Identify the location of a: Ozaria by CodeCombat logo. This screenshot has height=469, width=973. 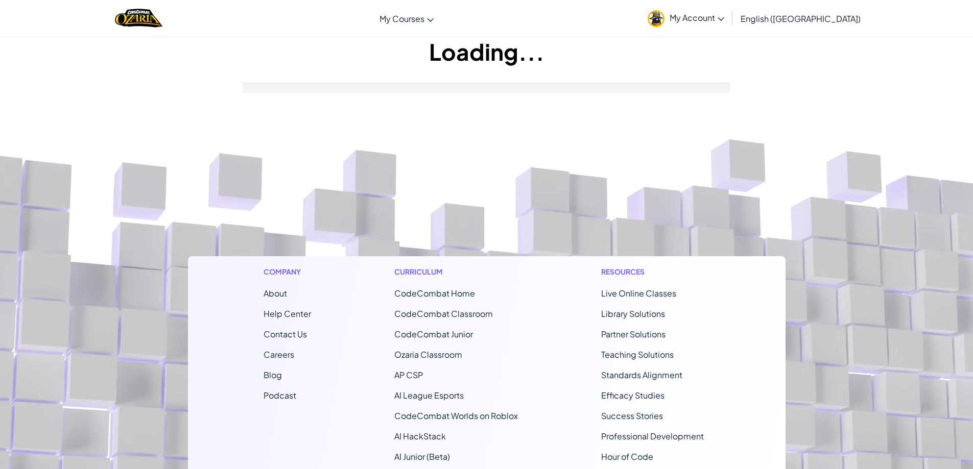
(138, 18).